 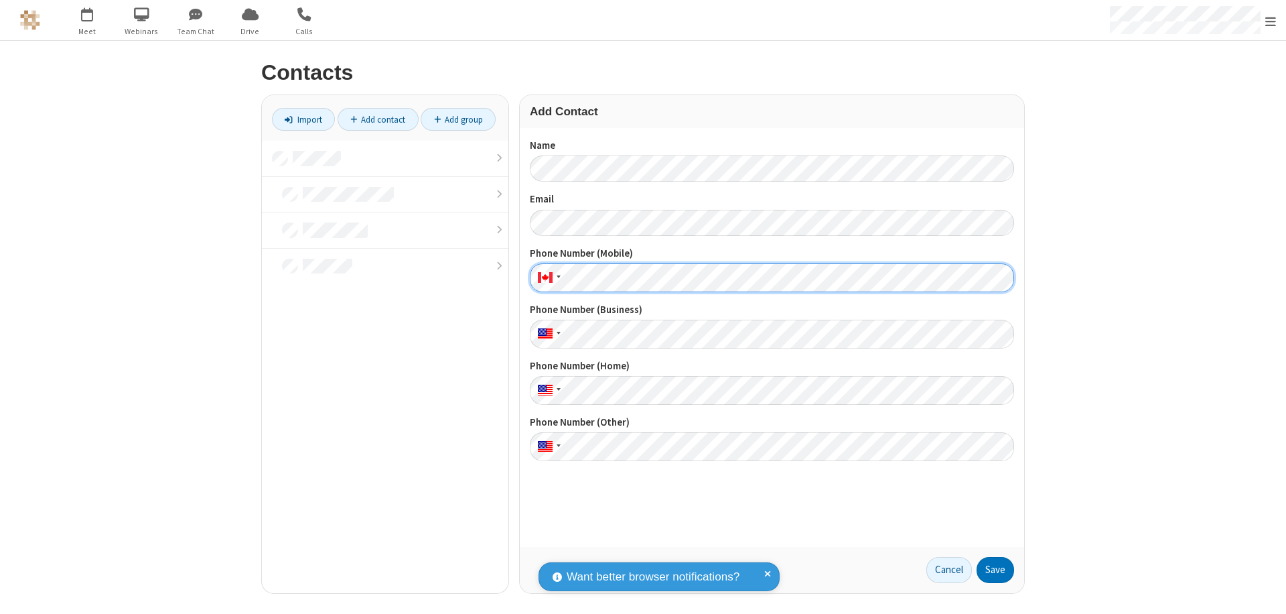 I want to click on a: Cancel, so click(x=949, y=570).